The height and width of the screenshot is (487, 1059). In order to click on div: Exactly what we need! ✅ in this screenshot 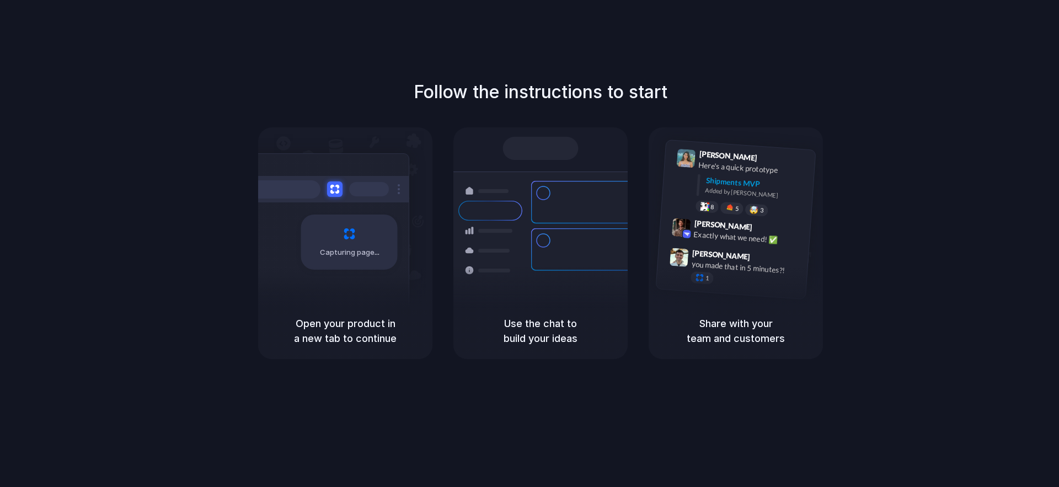, I will do `click(748, 238)`.